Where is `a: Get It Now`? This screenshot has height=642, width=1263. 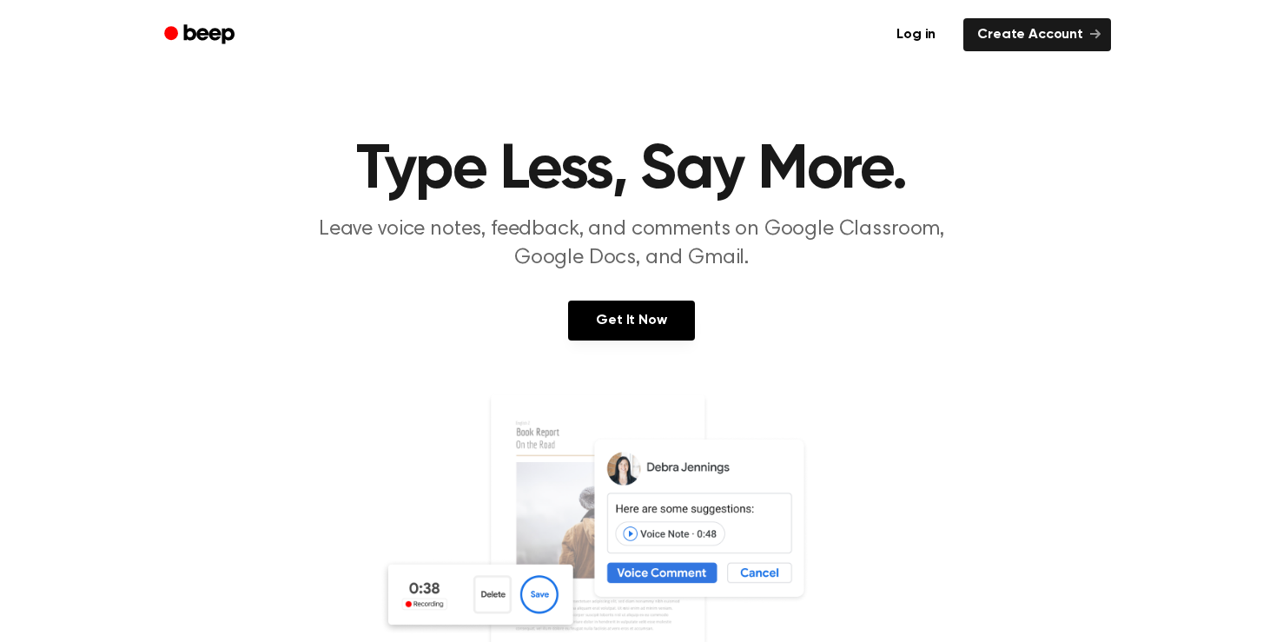 a: Get It Now is located at coordinates (630, 320).